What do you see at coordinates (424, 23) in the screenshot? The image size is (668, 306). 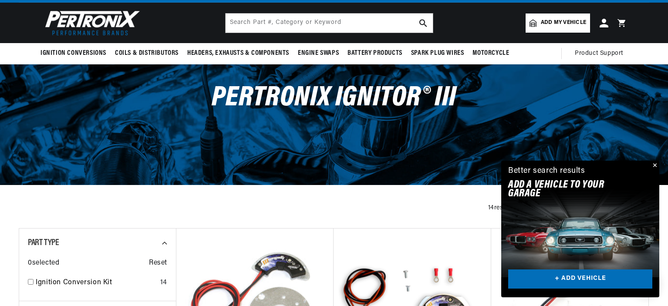 I see `button: search button` at bounding box center [424, 23].